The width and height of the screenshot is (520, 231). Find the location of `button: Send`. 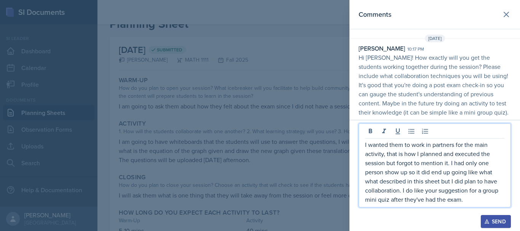

button: Send is located at coordinates (495, 221).